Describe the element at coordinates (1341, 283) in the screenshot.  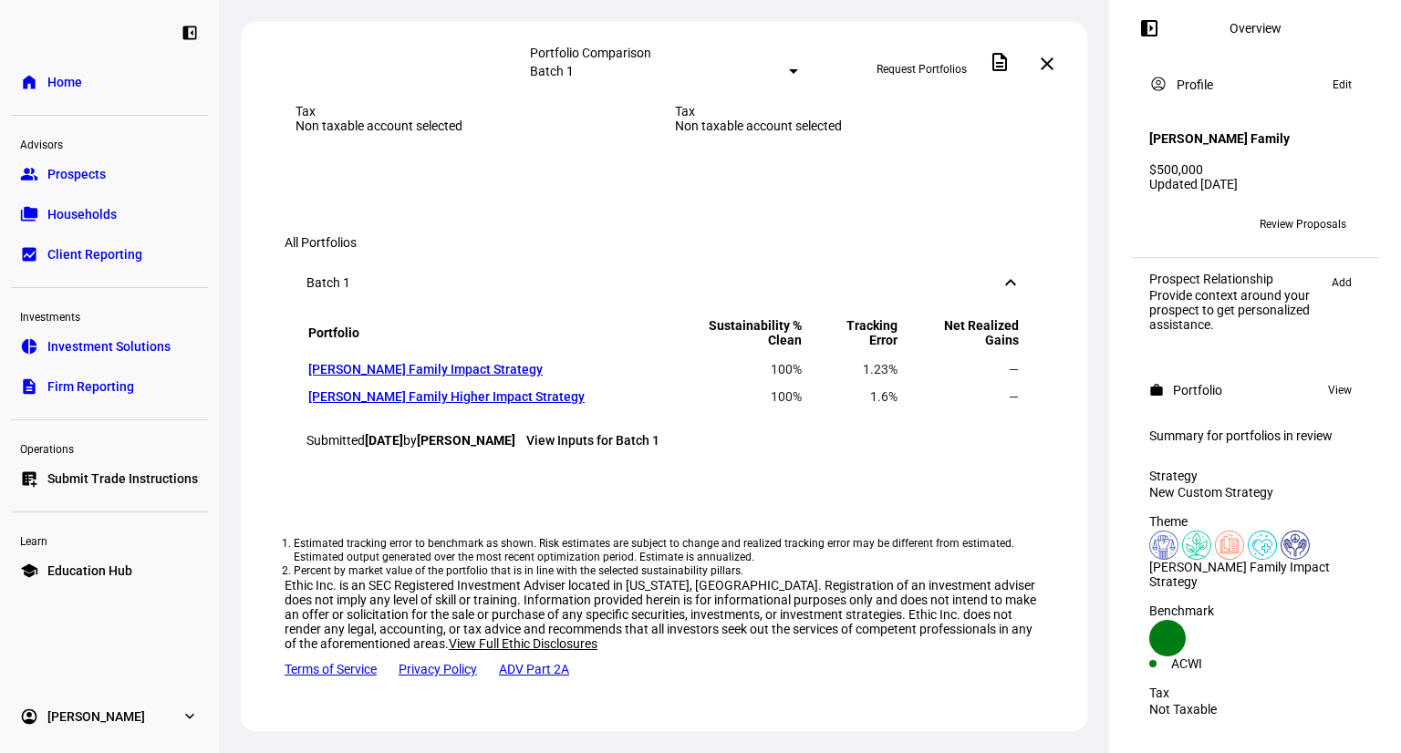
I see `span: Add` at that location.